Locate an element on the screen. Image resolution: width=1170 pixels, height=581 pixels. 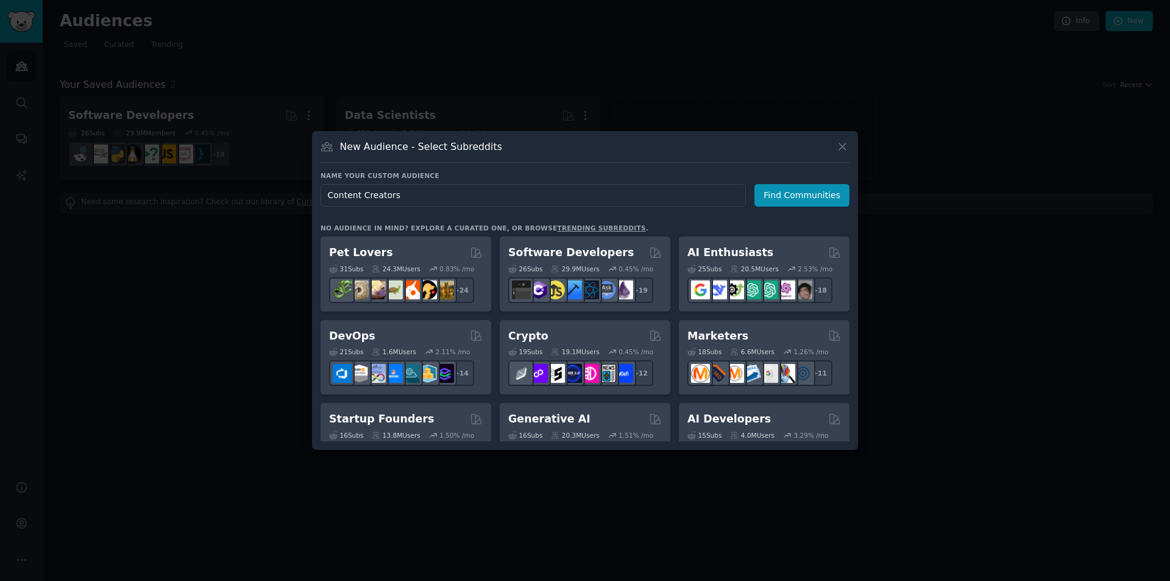
div: 4.0M Users is located at coordinates (752, 435).